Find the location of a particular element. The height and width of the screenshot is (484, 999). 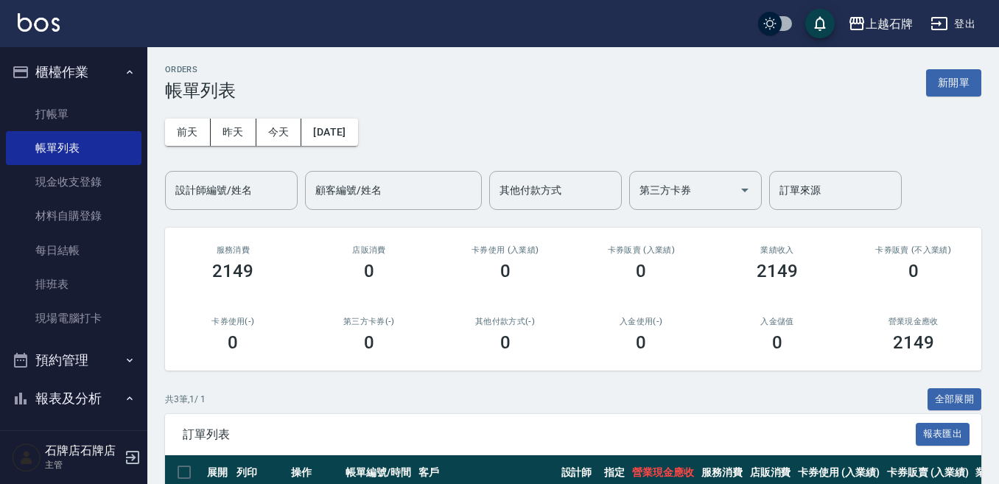

h2: 營業現金應收 is located at coordinates (913, 321).